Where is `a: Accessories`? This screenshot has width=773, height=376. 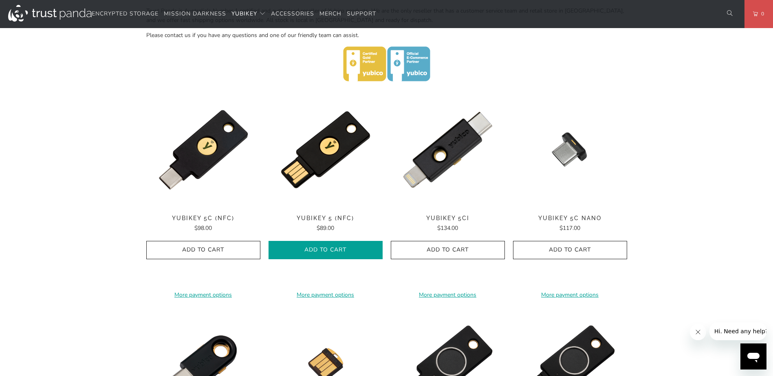 a: Accessories is located at coordinates (292, 14).